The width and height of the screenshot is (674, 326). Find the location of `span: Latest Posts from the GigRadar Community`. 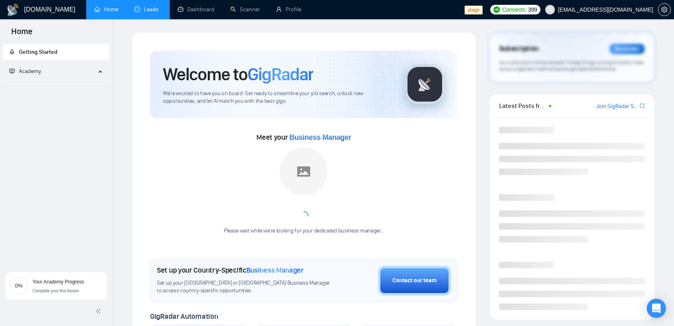

span: Latest Posts from the GigRadar Community is located at coordinates (523, 106).